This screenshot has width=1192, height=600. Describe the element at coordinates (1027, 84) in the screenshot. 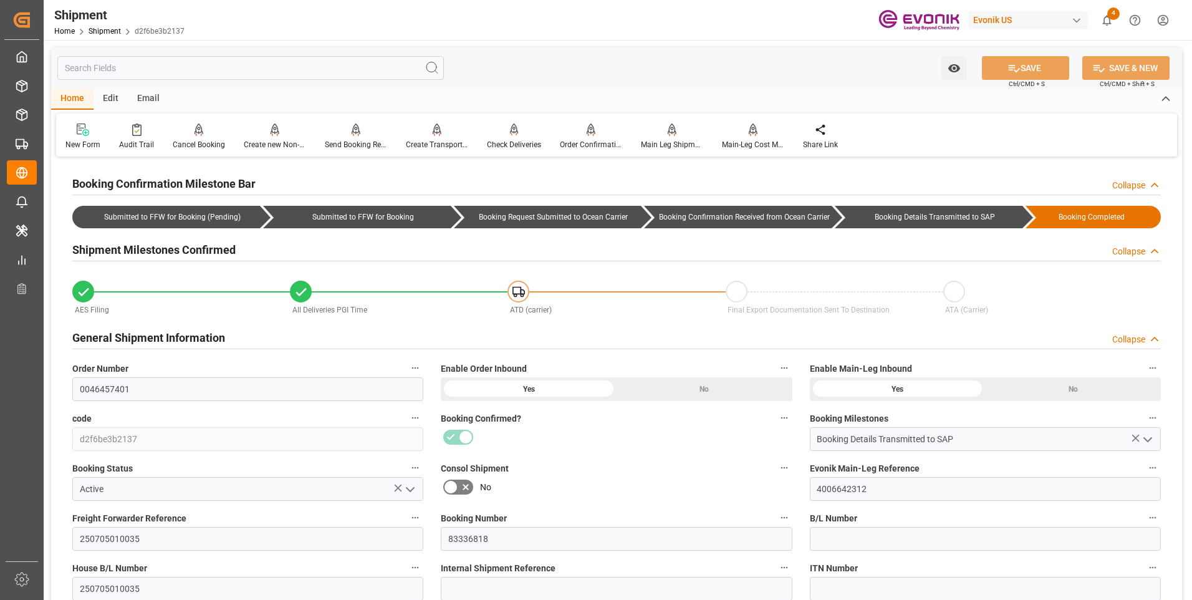

I see `span: Ctrl/CMD + S` at that location.